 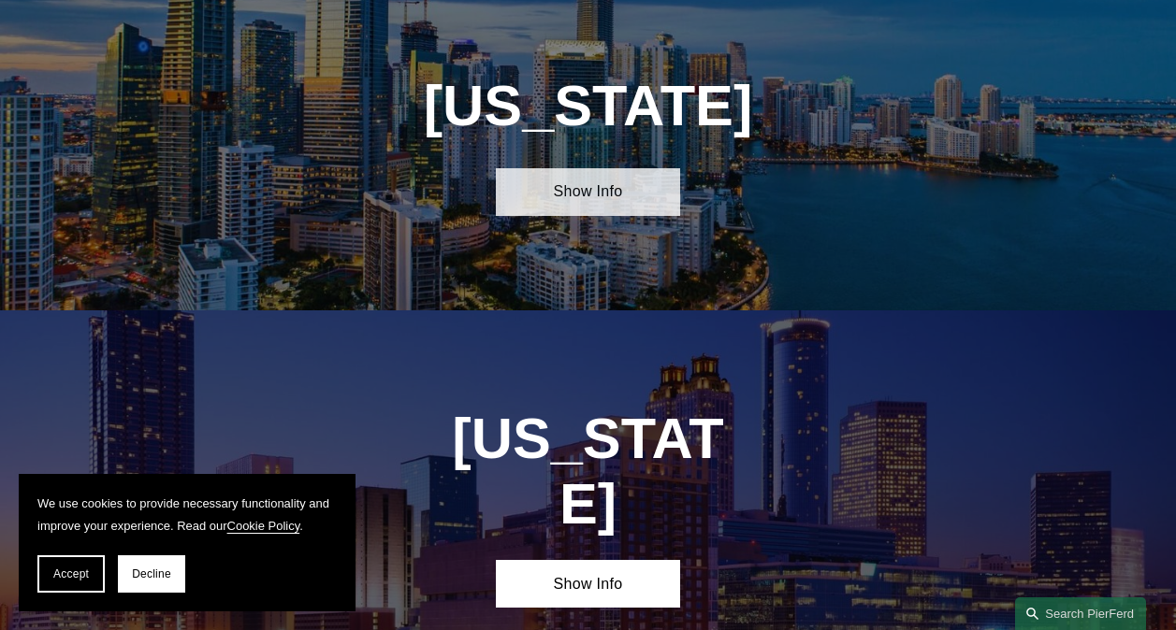 I want to click on a: Search this site, so click(x=1080, y=614).